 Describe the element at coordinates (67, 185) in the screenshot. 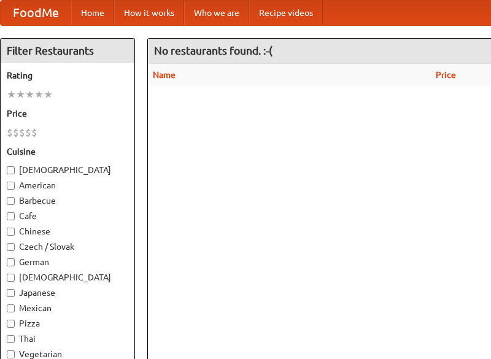

I see `label: American` at that location.